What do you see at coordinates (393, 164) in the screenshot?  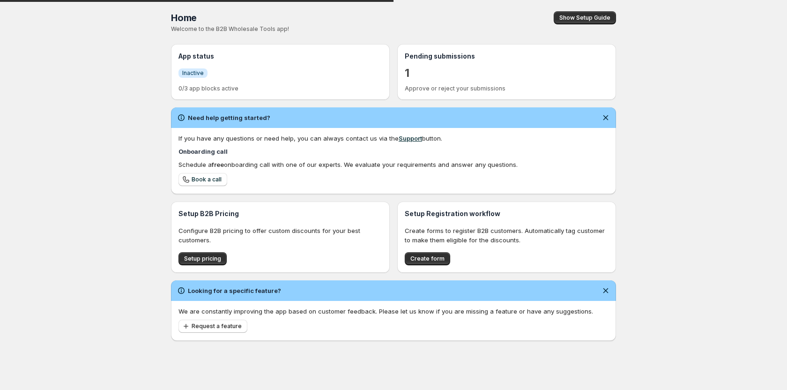 I see `div: Schedule a onboarding call with one of our experts. We evaluate your requirements and answer any ...` at bounding box center [393, 164].